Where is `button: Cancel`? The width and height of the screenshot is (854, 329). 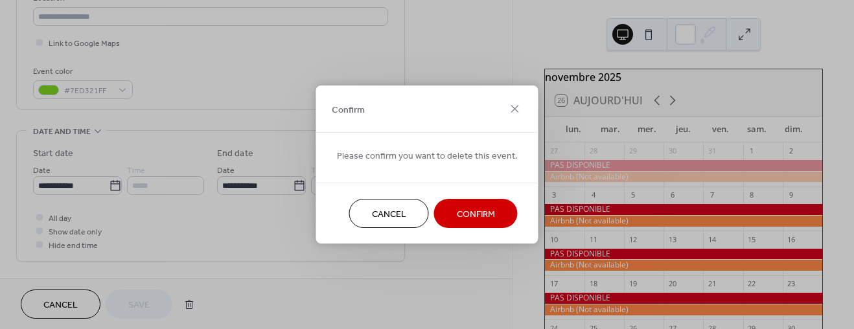 button: Cancel is located at coordinates (389, 213).